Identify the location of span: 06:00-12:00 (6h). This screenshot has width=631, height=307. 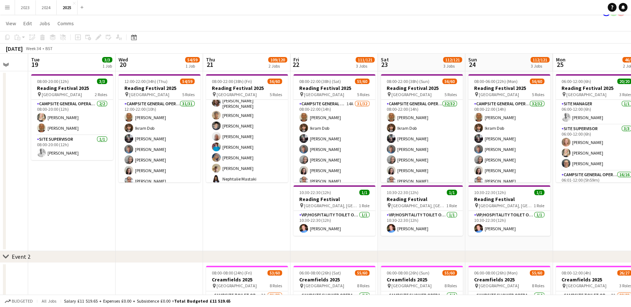
(576, 81).